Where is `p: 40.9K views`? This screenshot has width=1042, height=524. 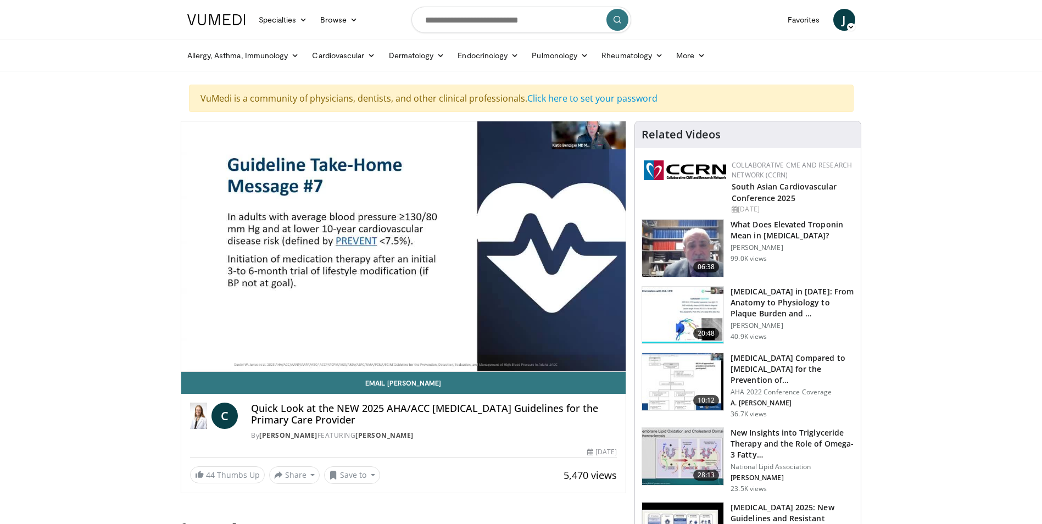 p: 40.9K views is located at coordinates (749, 337).